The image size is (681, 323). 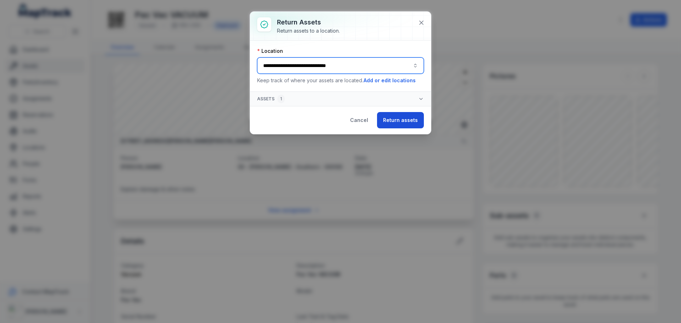 I want to click on button: Add or edit locations, so click(x=390, y=81).